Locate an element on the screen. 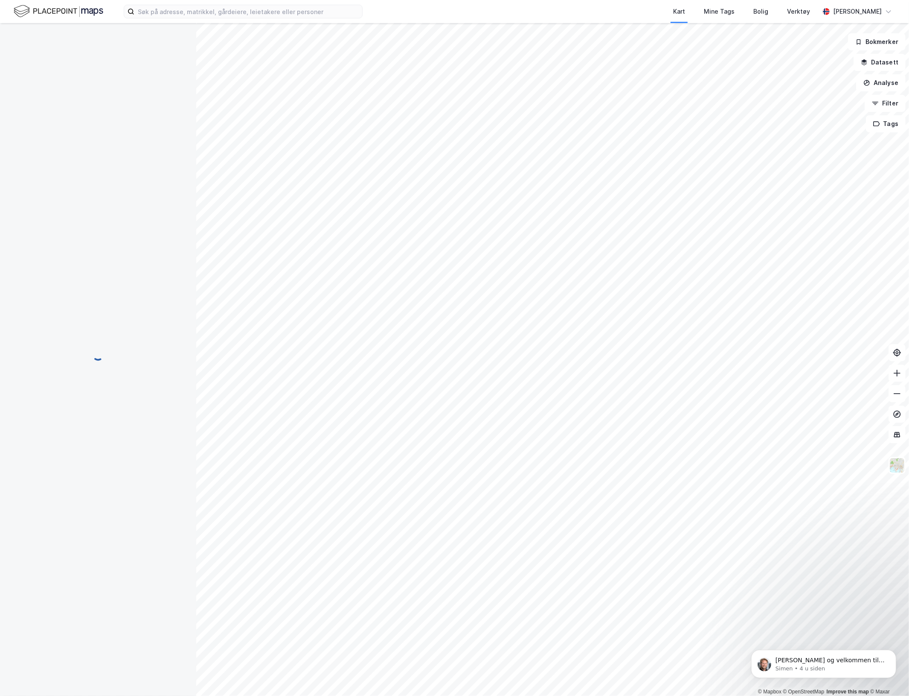 Image resolution: width=909 pixels, height=696 pixels. a: Improve this map is located at coordinates (848, 691).